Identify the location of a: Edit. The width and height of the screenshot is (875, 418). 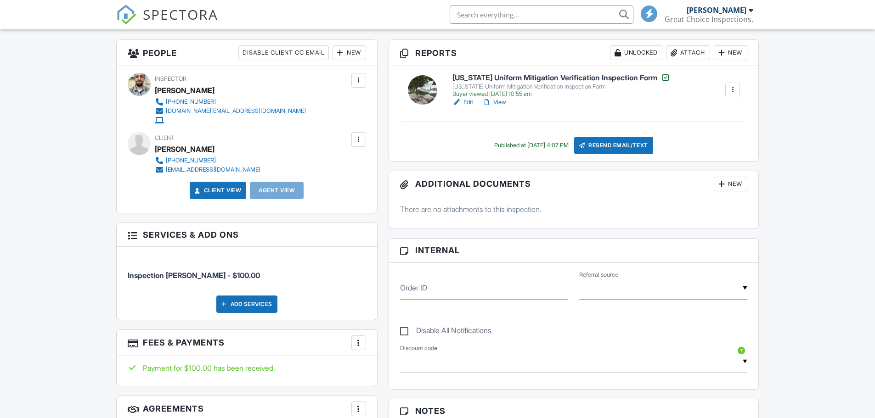
(462, 102).